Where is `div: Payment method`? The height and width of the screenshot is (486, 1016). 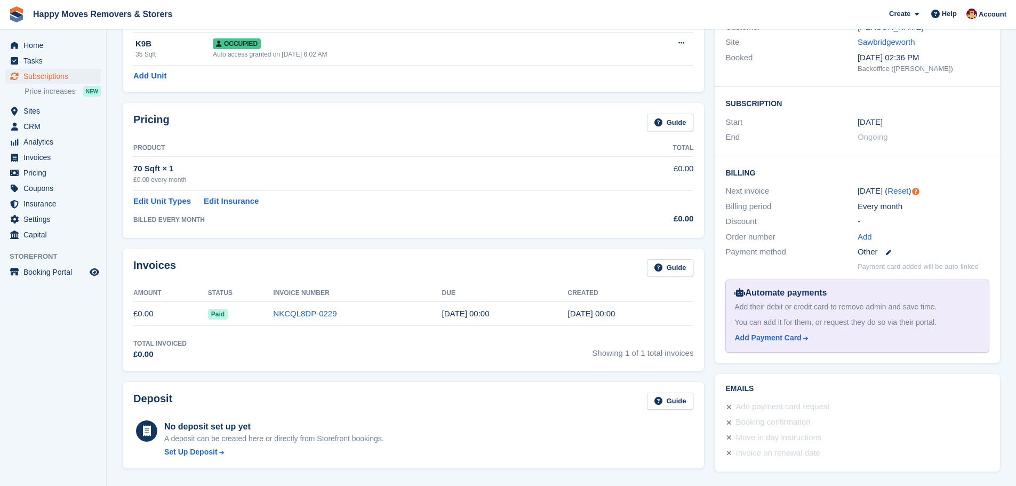
div: Payment method is located at coordinates (791, 252).